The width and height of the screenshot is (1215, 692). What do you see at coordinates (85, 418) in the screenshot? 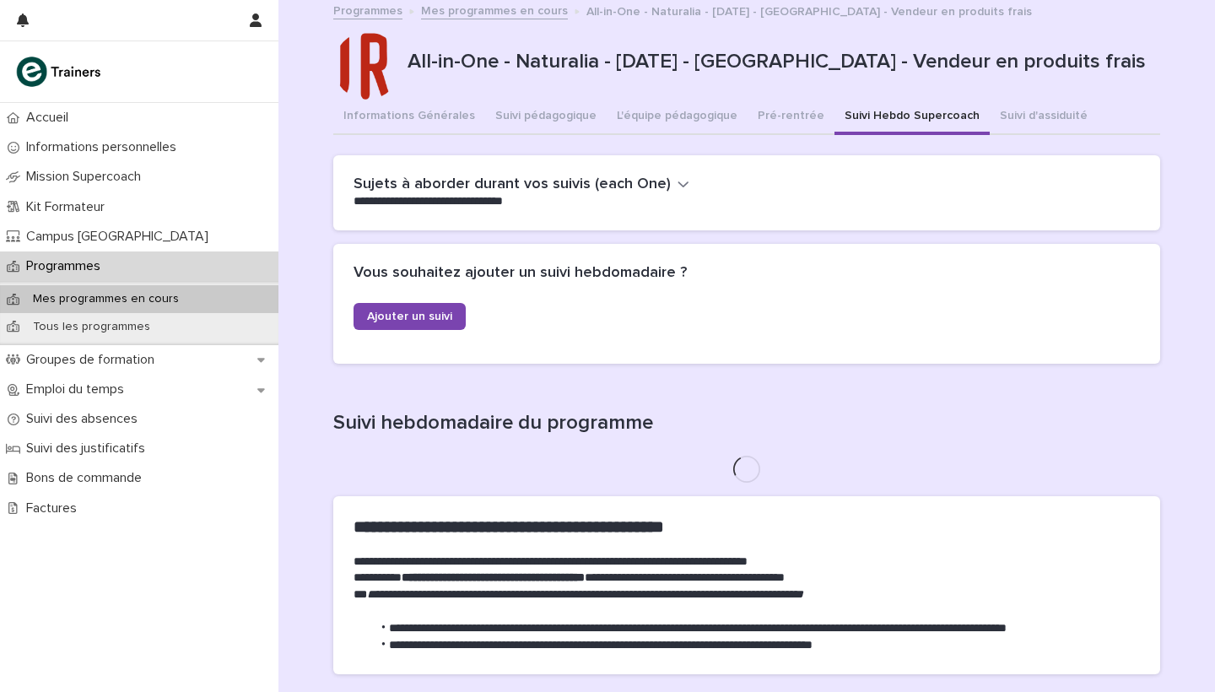
I see `p: Suivi des absences` at bounding box center [85, 418].